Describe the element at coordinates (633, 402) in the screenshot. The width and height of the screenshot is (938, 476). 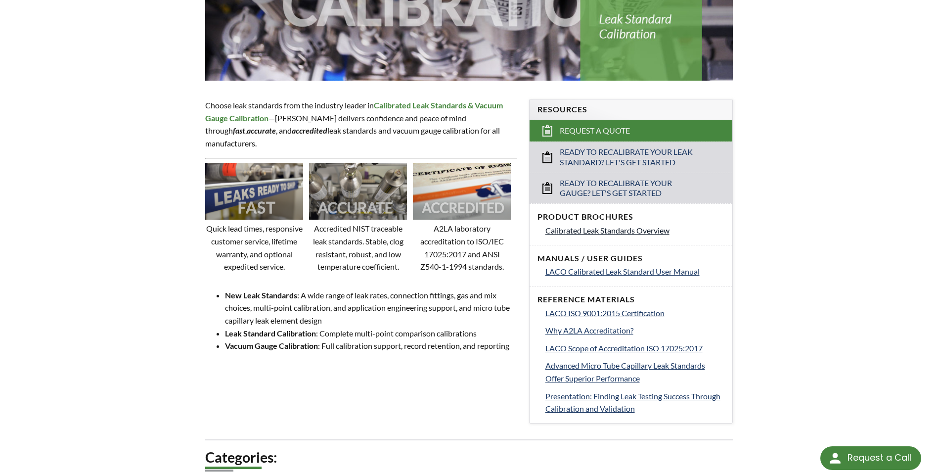
I see `span: Presentation: Finding Leak Testing Success Through Calibration and Validation` at that location.